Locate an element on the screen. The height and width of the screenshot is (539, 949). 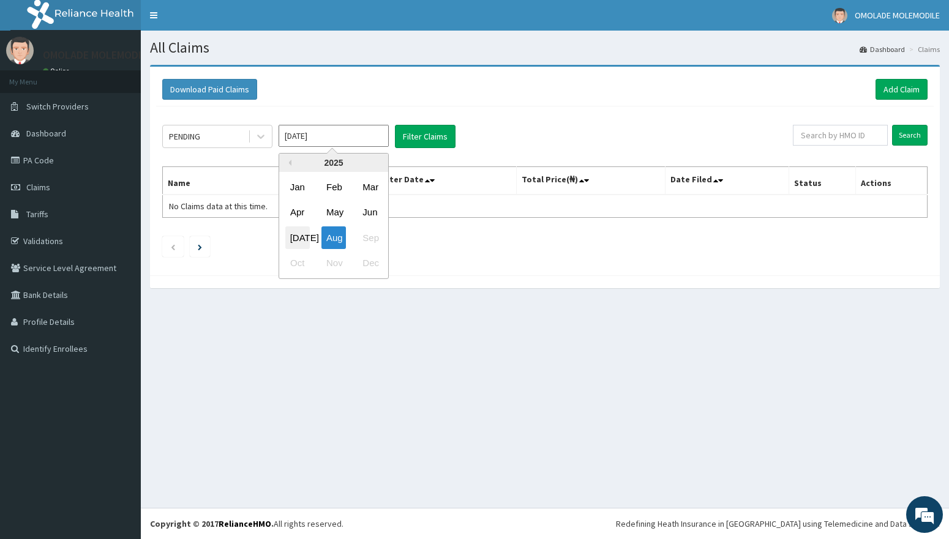
div: month 2025-08 is located at coordinates (334, 225).